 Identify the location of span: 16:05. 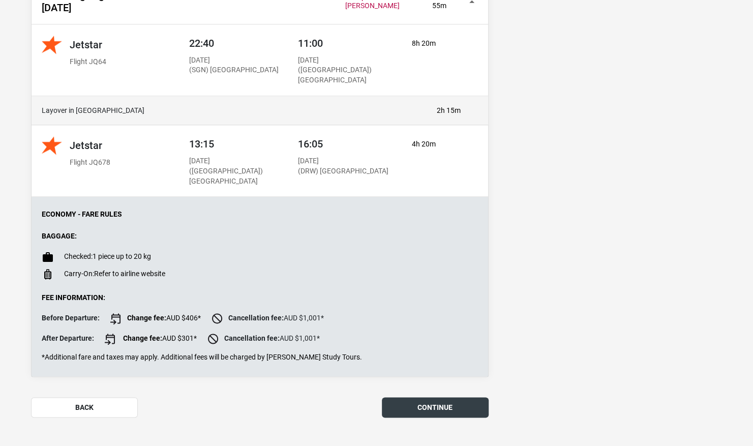
(310, 144).